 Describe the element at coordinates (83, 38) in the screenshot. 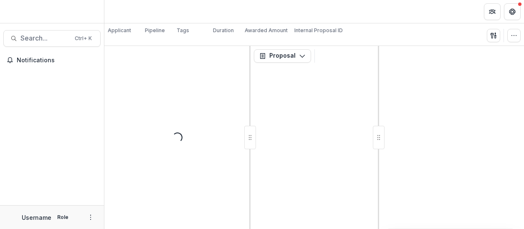

I see `div: Ctrl + K` at that location.